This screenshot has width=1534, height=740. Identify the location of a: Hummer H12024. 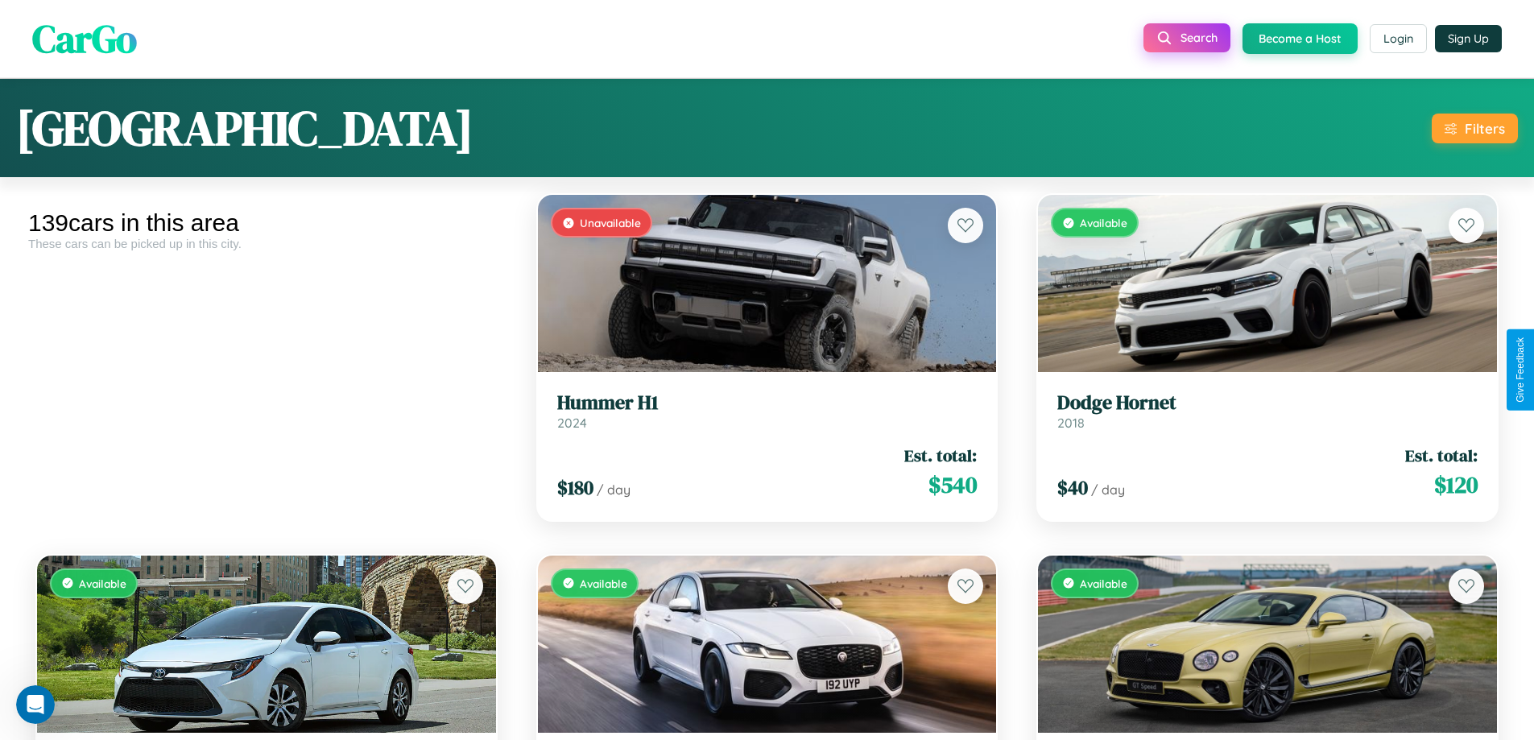
(767, 411).